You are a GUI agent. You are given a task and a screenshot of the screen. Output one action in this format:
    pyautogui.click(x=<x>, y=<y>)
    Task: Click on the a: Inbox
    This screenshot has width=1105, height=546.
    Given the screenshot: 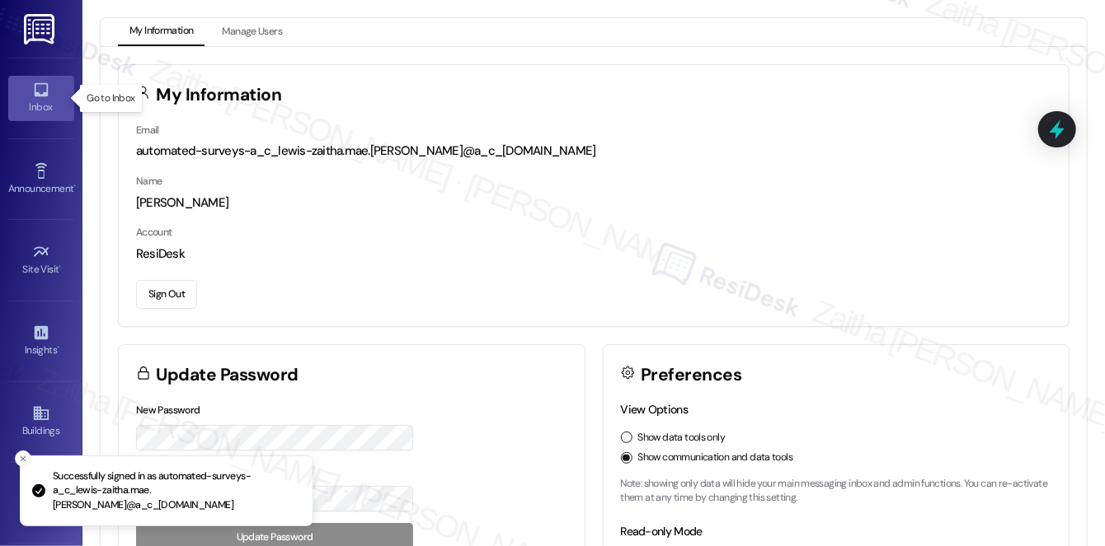 What is the action you would take?
    pyautogui.click(x=41, y=98)
    